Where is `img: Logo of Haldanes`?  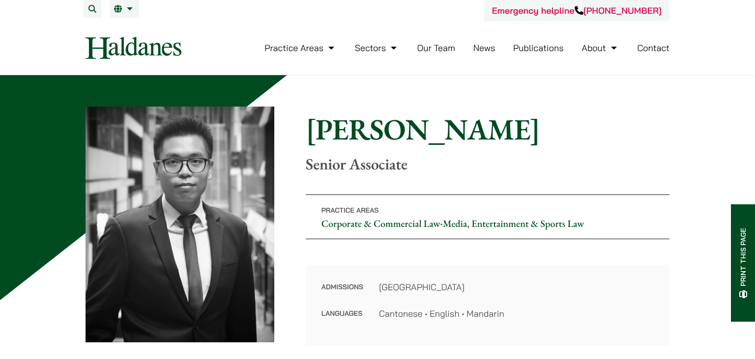
img: Logo of Haldanes is located at coordinates (133, 48).